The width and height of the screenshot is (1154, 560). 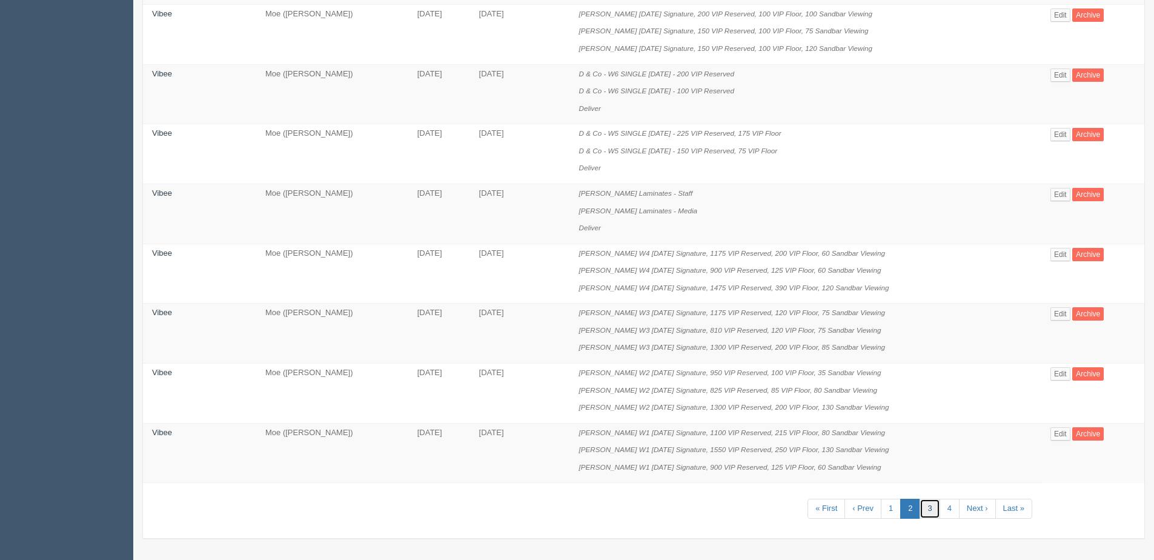 What do you see at coordinates (929, 508) in the screenshot?
I see `a: 3` at bounding box center [929, 508].